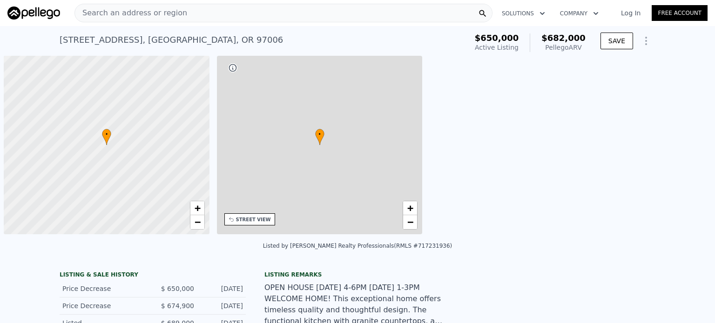  Describe the element at coordinates (357, 275) in the screenshot. I see `div: Listing remarks` at that location.